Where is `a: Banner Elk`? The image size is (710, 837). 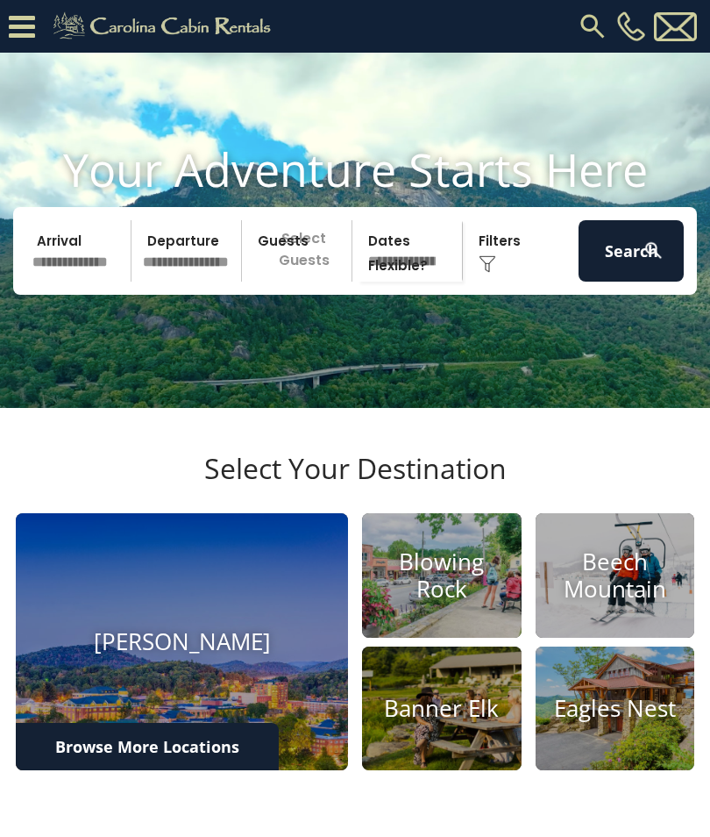
a: Banner Elk is located at coordinates (442, 709).